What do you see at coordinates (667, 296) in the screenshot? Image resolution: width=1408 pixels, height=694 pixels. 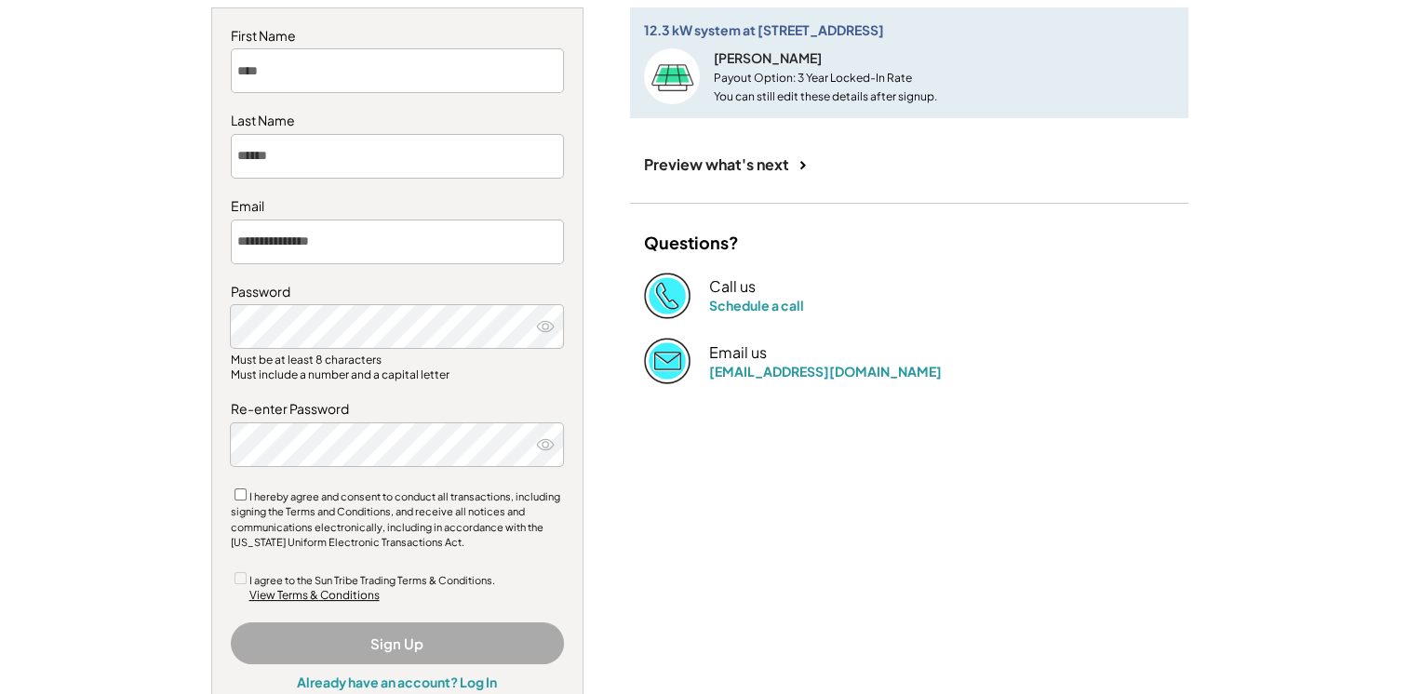 I see `img: Phone%20copy%403x.png` at bounding box center [667, 296].